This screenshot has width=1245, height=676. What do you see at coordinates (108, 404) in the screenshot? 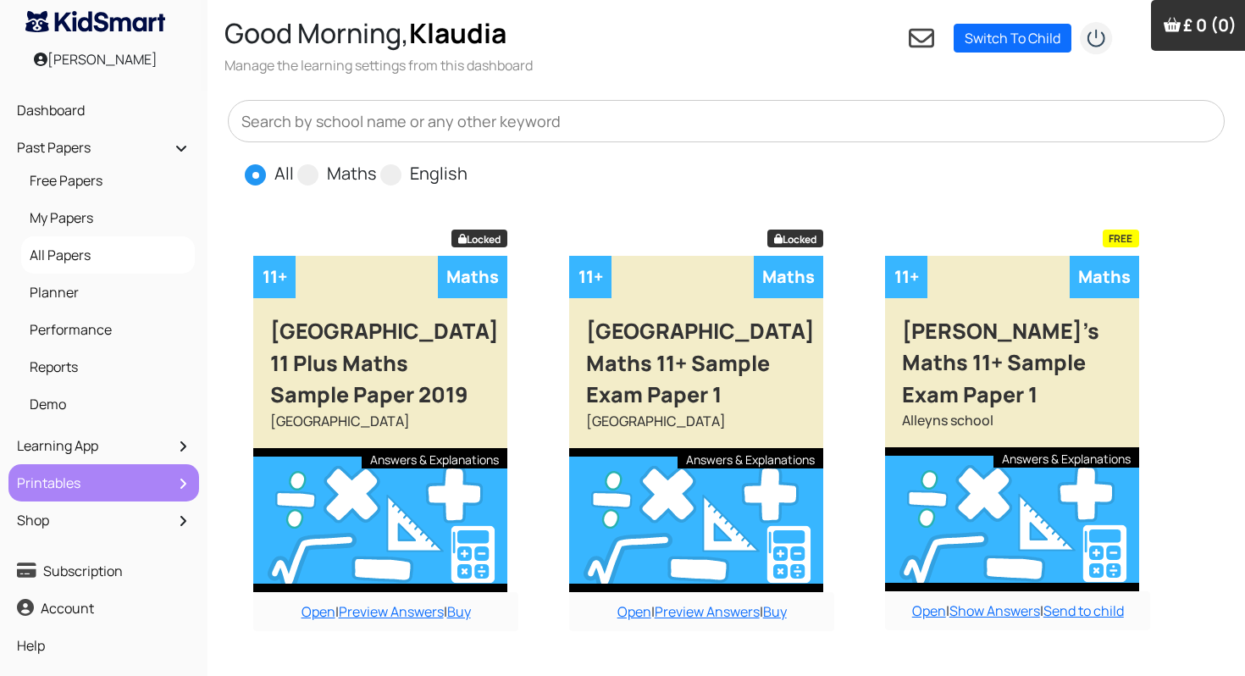
I see `a: Demo` at bounding box center [108, 404].